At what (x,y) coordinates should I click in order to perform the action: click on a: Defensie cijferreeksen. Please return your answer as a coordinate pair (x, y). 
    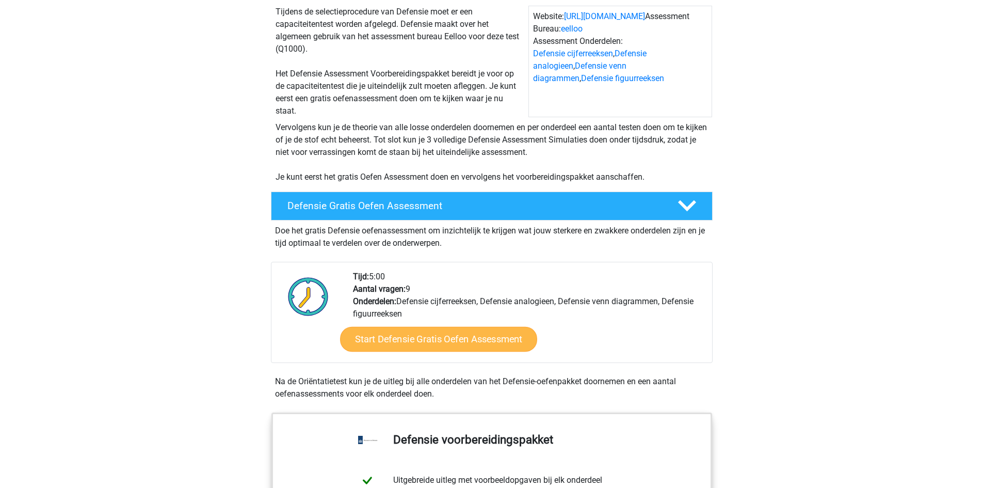
    Looking at the image, I should click on (573, 53).